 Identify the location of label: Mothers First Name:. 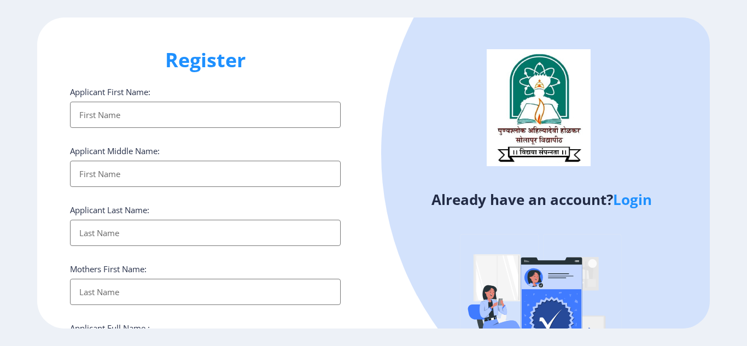
(108, 269).